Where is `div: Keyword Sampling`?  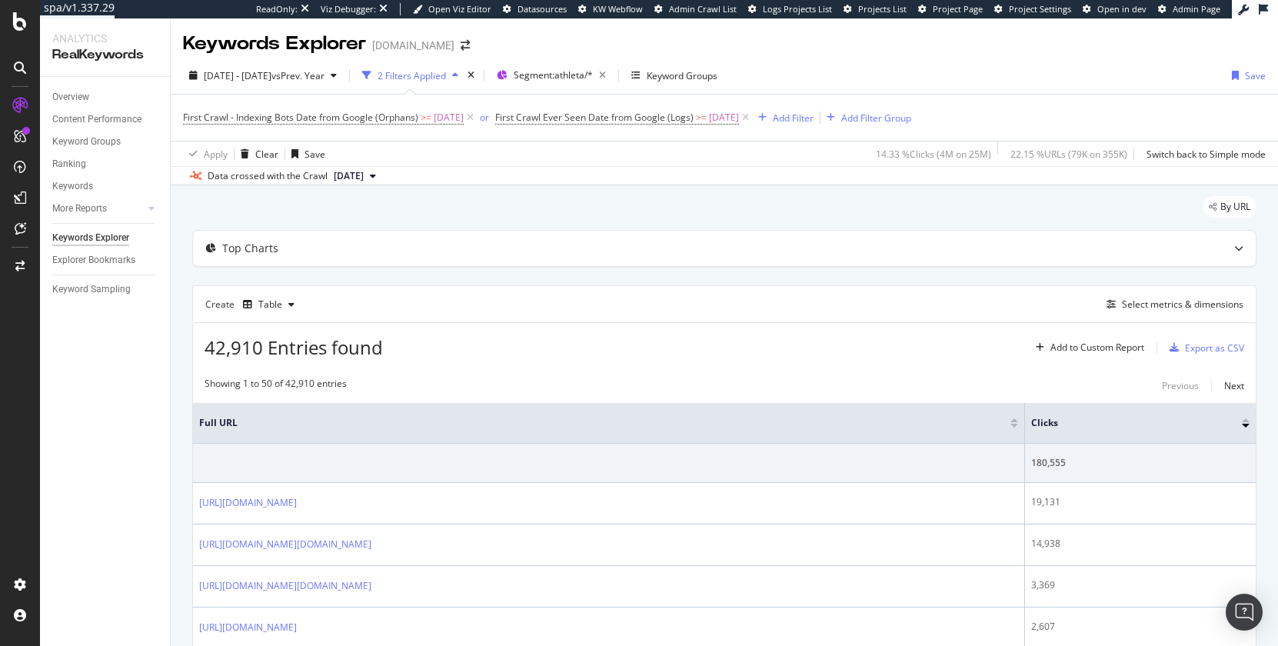 div: Keyword Sampling is located at coordinates (92, 289).